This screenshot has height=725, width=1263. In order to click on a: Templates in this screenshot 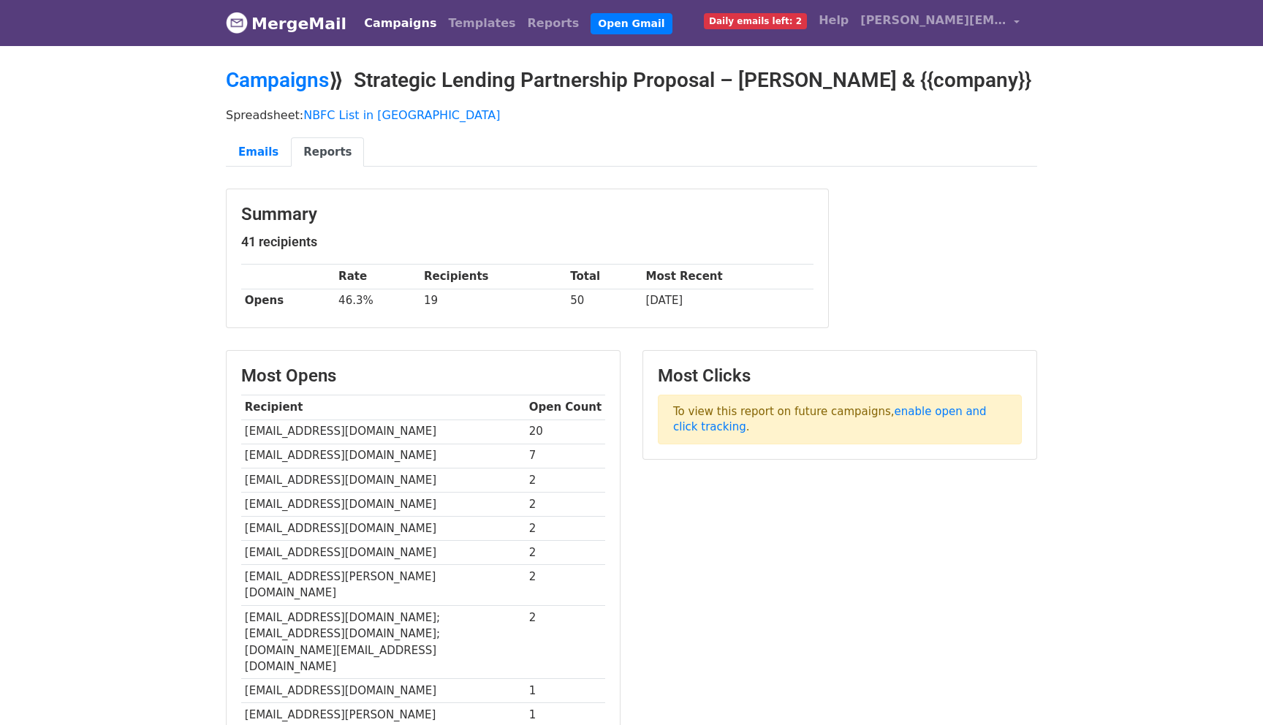, I will do `click(482, 23)`.